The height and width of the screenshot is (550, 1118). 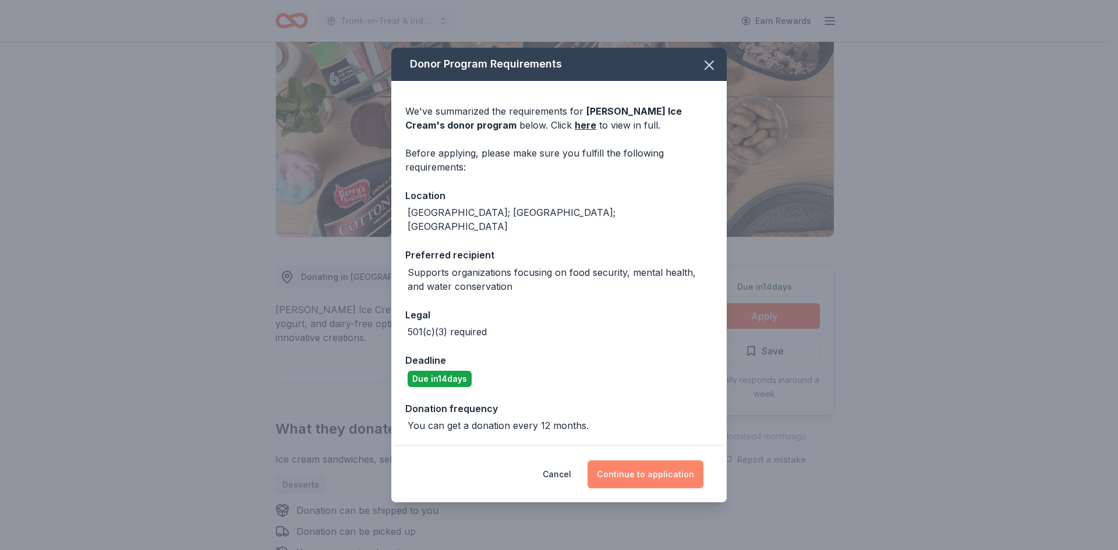 What do you see at coordinates (440, 379) in the screenshot?
I see `div: Due in 14 days` at bounding box center [440, 379].